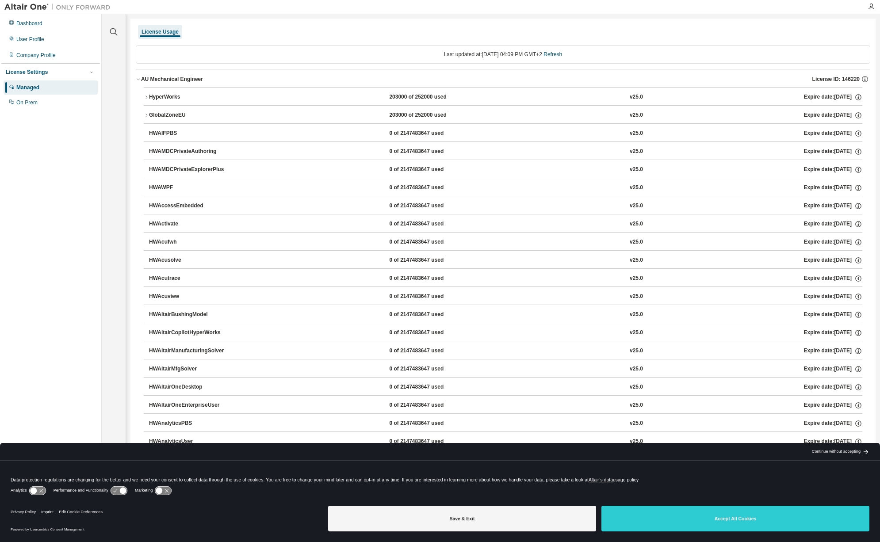 The width and height of the screenshot is (880, 542). I want to click on a: Refresh, so click(553, 54).